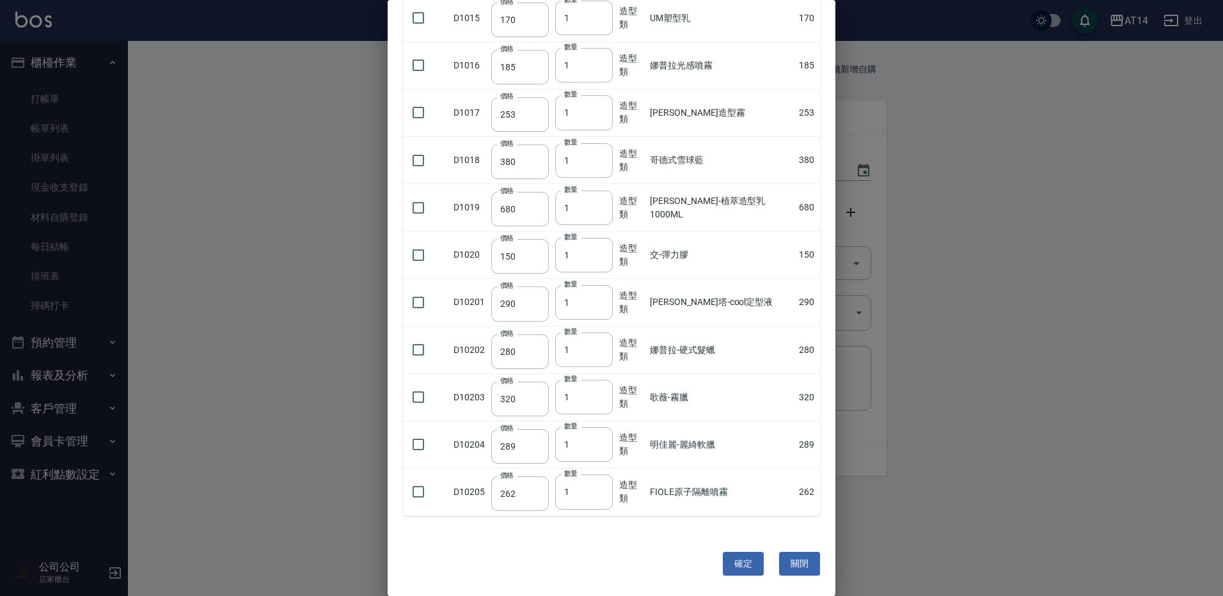 The height and width of the screenshot is (596, 1223). I want to click on td: D10202, so click(469, 350).